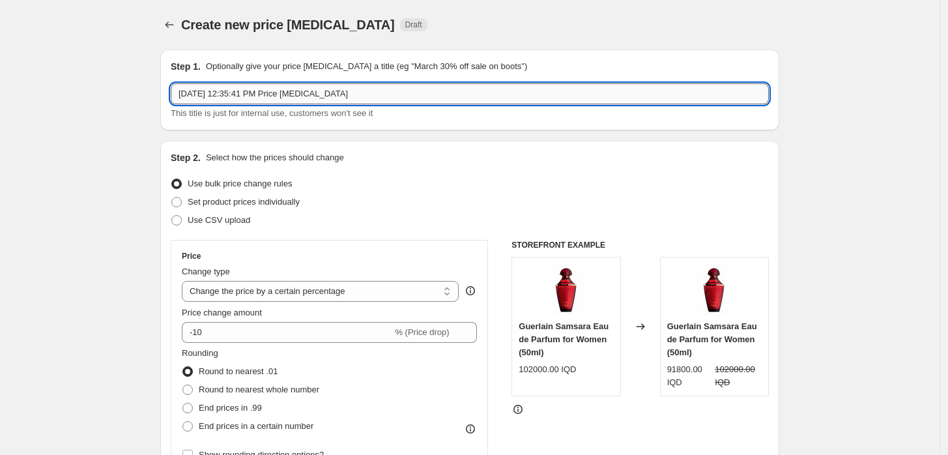 This screenshot has width=948, height=455. I want to click on h3: Price, so click(191, 256).